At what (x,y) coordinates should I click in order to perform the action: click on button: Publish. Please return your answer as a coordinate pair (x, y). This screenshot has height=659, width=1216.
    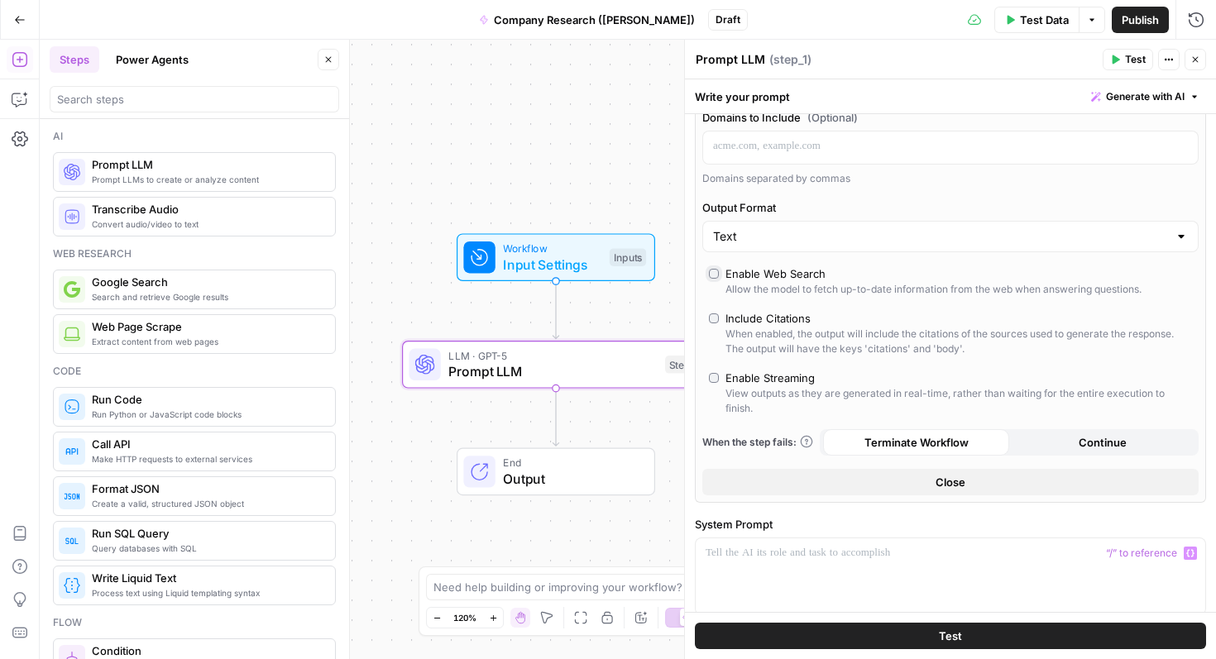
    Looking at the image, I should click on (1140, 20).